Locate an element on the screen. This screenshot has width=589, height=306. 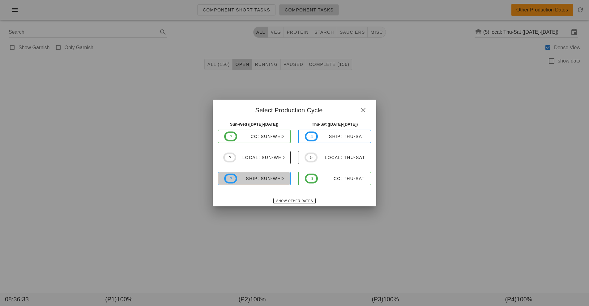
button: ?local: Sun-Wed is located at coordinates (254, 157).